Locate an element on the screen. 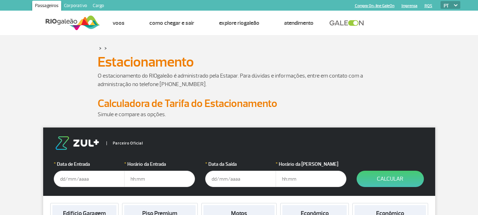 The width and height of the screenshot is (478, 215). p: O estacionamento do RIOgaleão é administrado pela Estapar. Para dúvidas e informações, entre em c... is located at coordinates (239, 80).